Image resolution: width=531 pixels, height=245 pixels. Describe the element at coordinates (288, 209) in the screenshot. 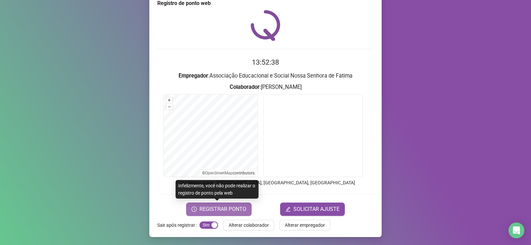

I see `span: edit` at that location.